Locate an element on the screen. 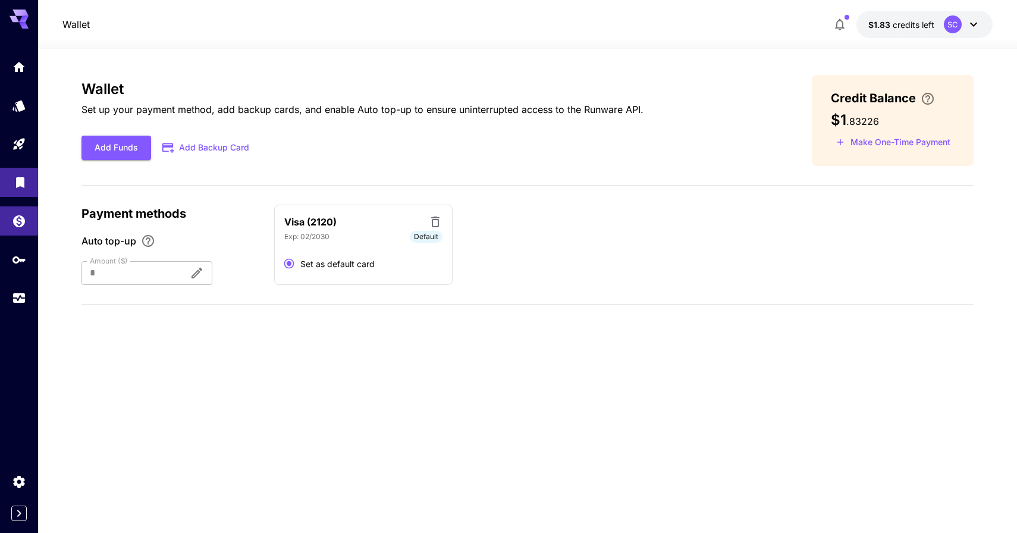  span: credits left is located at coordinates (913, 24).